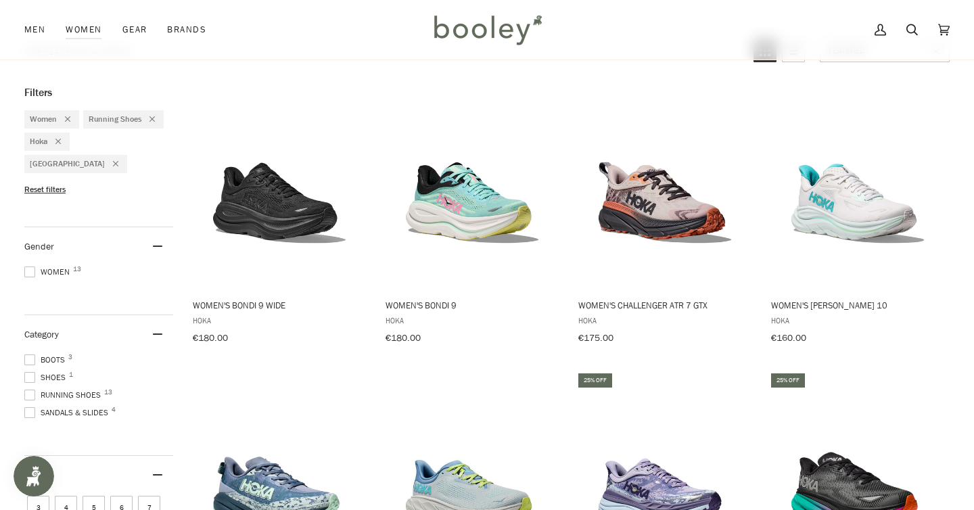 This screenshot has width=974, height=510. I want to click on img: Hoka Women's Bondi 9 Blue Spark / Mint Fluorite - Booley Galway, so click(472, 187).